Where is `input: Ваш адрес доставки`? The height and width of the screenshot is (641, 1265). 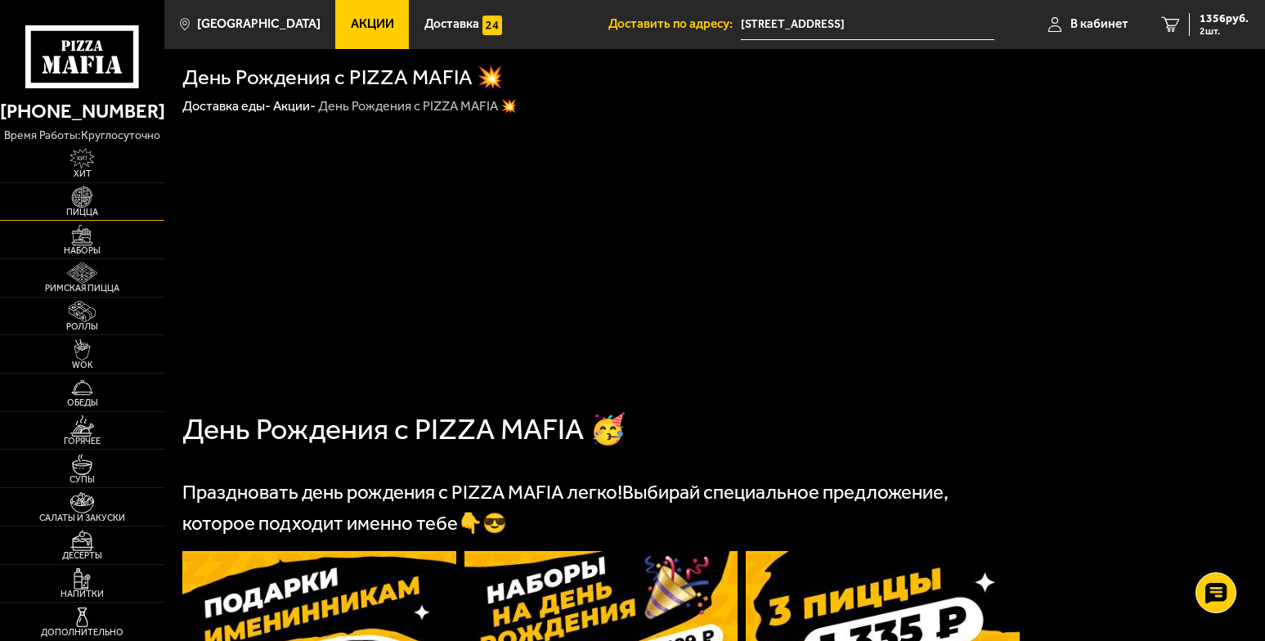 input: Ваш адрес доставки is located at coordinates (866, 25).